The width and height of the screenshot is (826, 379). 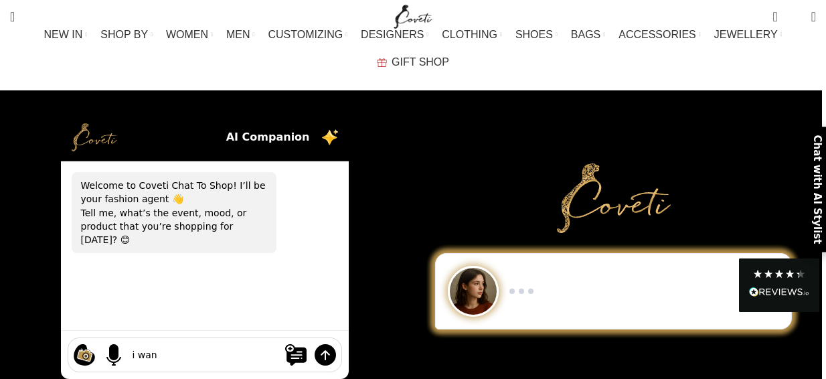 I want to click on a: NEW IN, so click(x=66, y=35).